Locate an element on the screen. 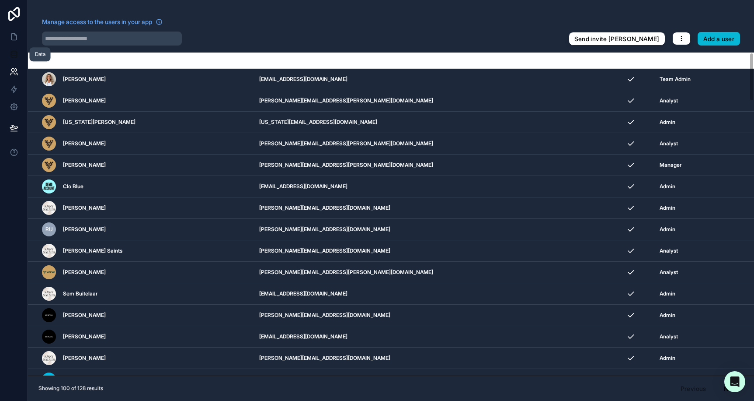  th: Name is located at coordinates (141, 60).